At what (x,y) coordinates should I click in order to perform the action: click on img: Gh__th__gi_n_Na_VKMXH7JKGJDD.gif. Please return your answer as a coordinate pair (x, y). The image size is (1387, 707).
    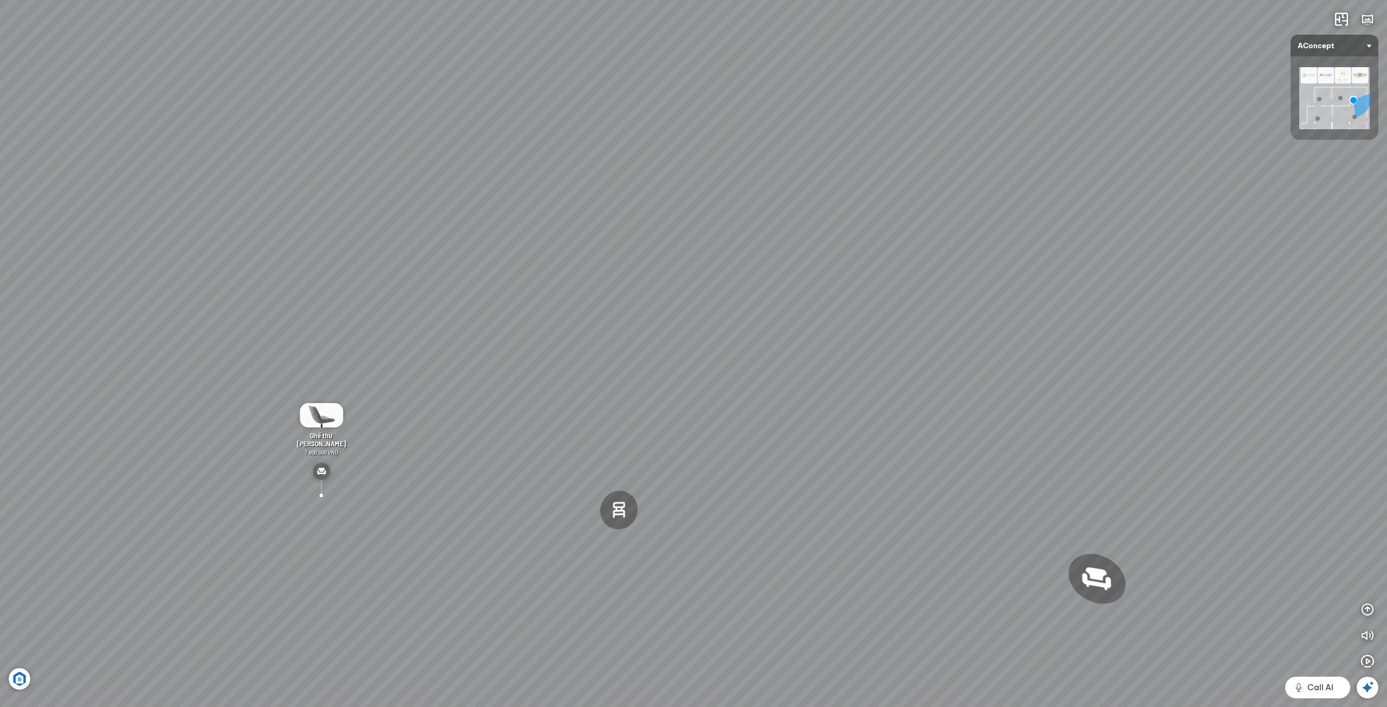
    Looking at the image, I should click on (321, 415).